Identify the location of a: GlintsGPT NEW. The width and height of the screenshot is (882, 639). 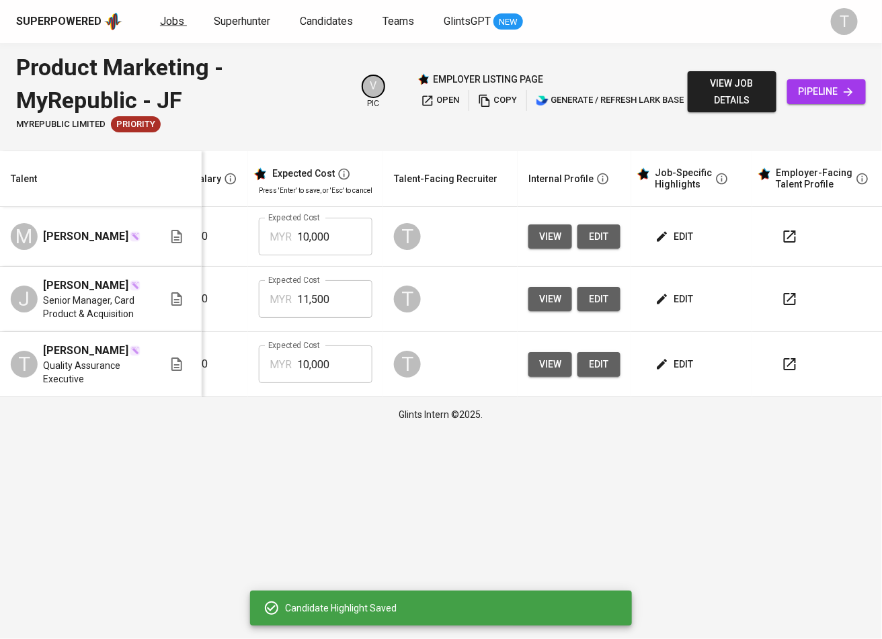
(483, 22).